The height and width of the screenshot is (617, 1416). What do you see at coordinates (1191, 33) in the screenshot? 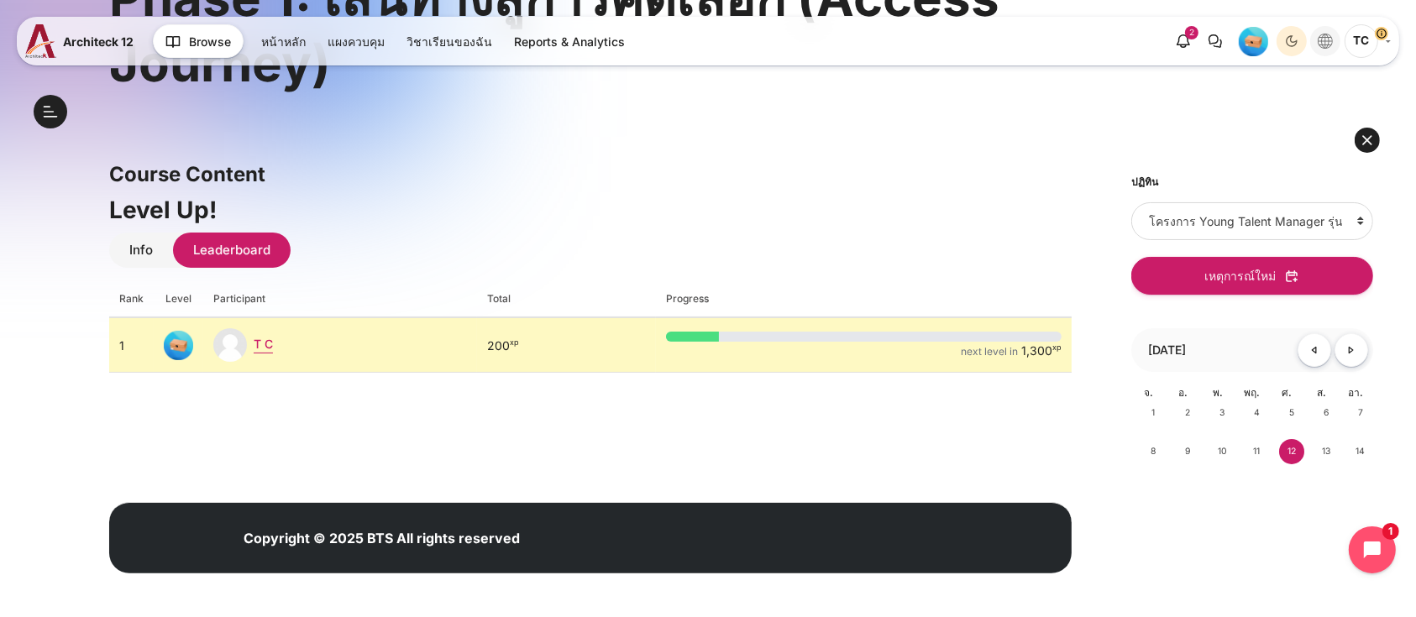
I see `div: 2` at bounding box center [1191, 33].